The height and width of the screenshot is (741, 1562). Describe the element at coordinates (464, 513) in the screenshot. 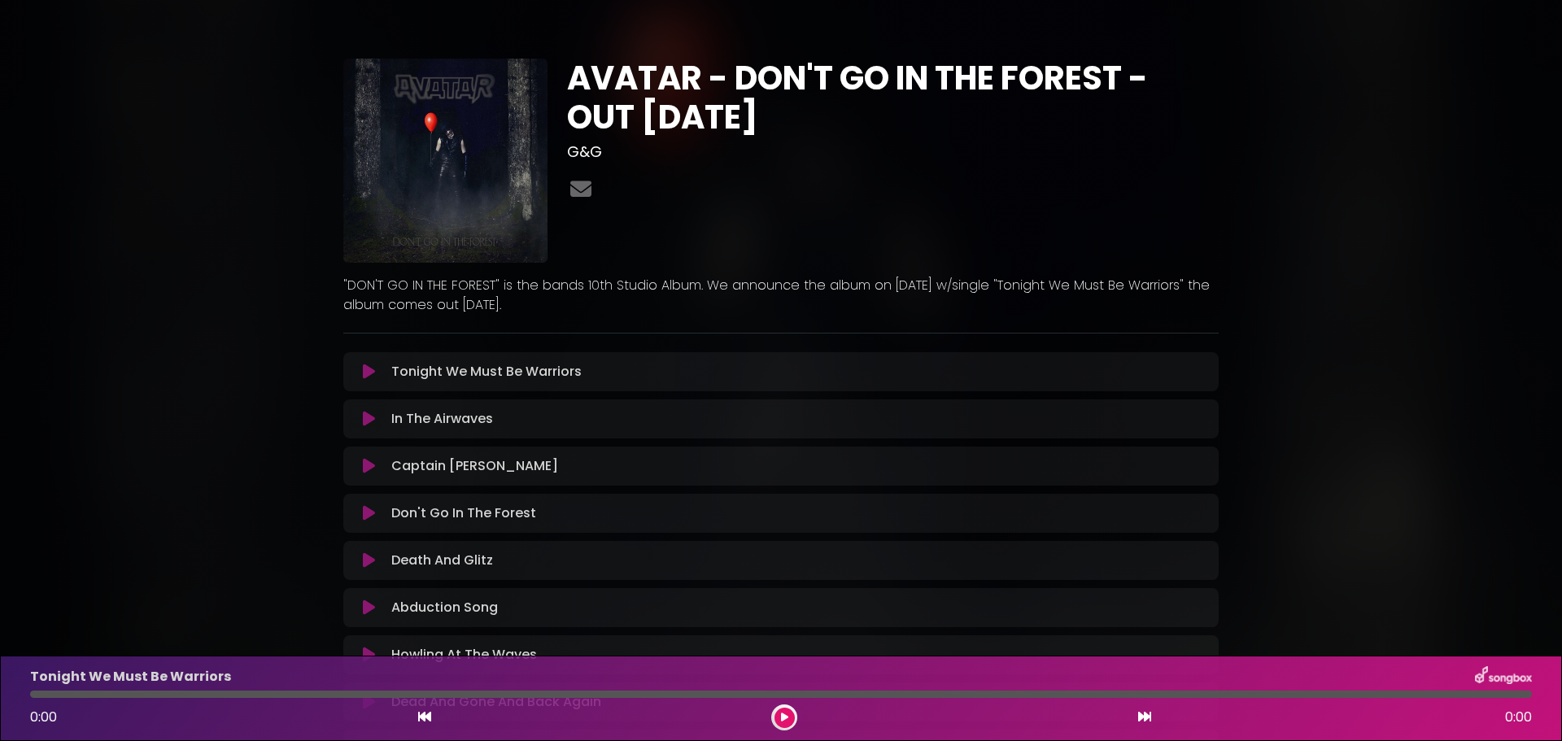

I see `p: Don't Go In The Forest` at that location.